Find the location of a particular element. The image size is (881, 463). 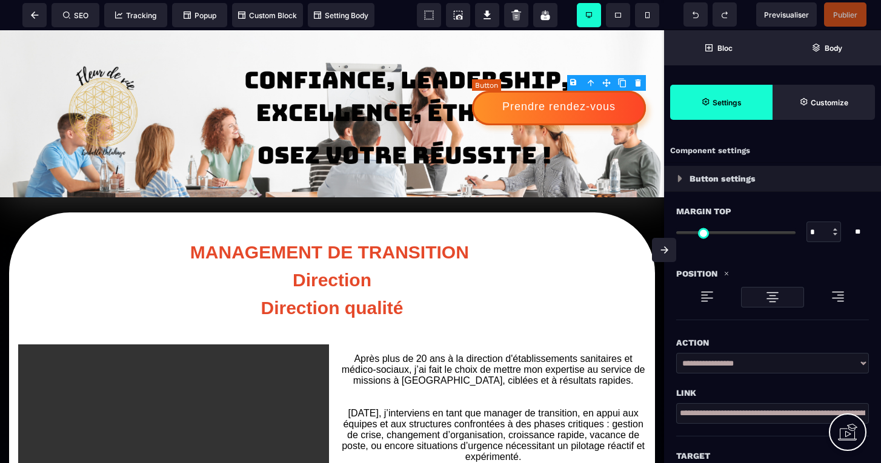

span: Previsualiser is located at coordinates (786, 15).